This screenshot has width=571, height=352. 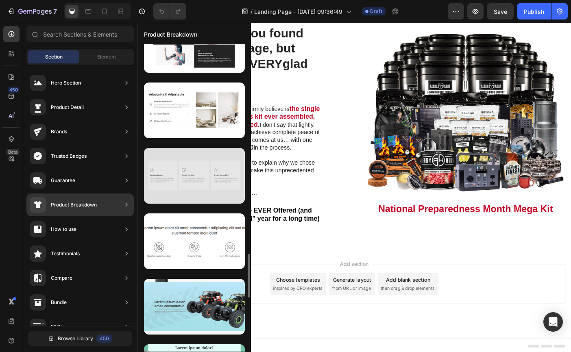 What do you see at coordinates (54, 57) in the screenshot?
I see `span: Section` at bounding box center [54, 57].